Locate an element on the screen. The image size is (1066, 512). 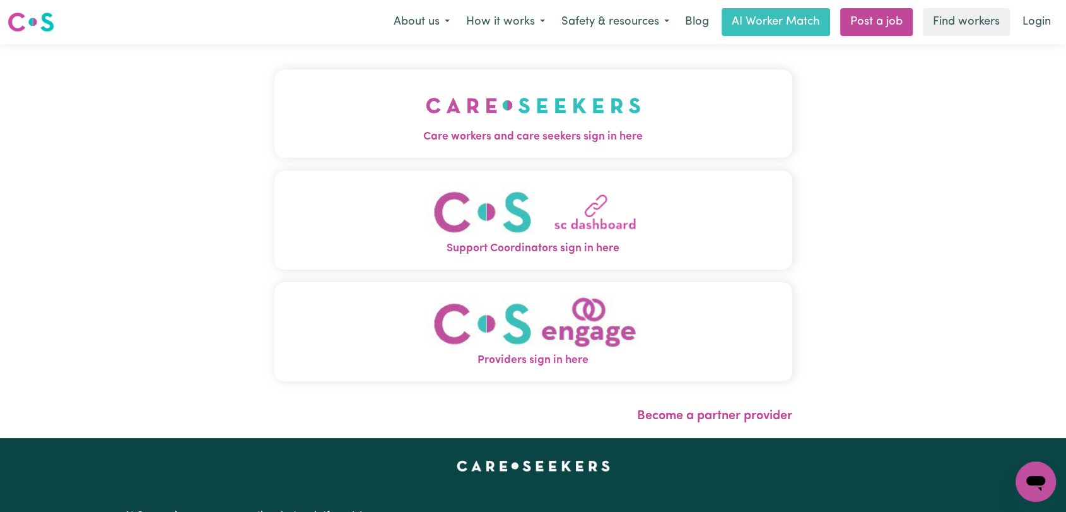
button: Care workers and care seekers sign in here is located at coordinates (533, 114).